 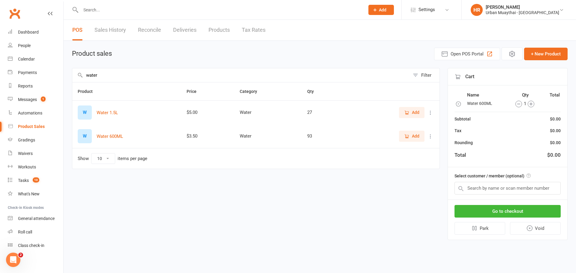 I want to click on div: items per page, so click(x=132, y=159).